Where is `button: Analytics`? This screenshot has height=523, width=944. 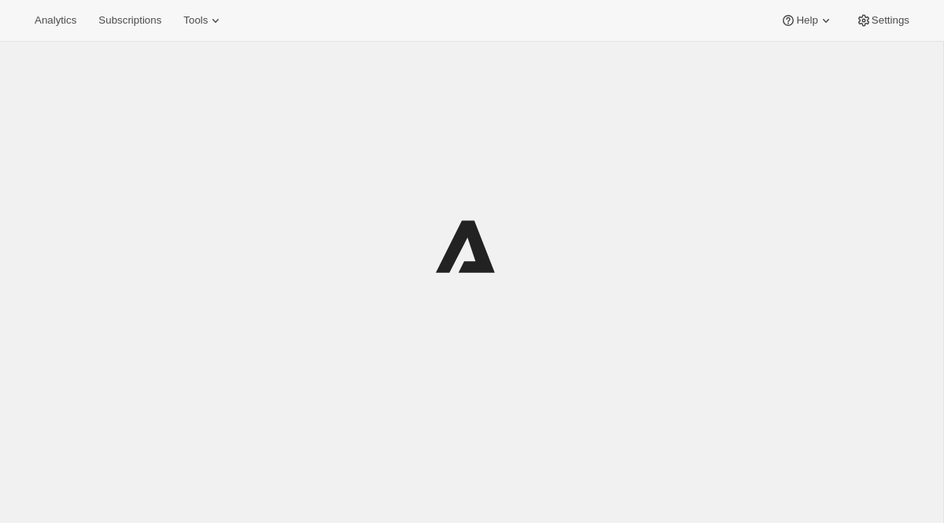
button: Analytics is located at coordinates (55, 20).